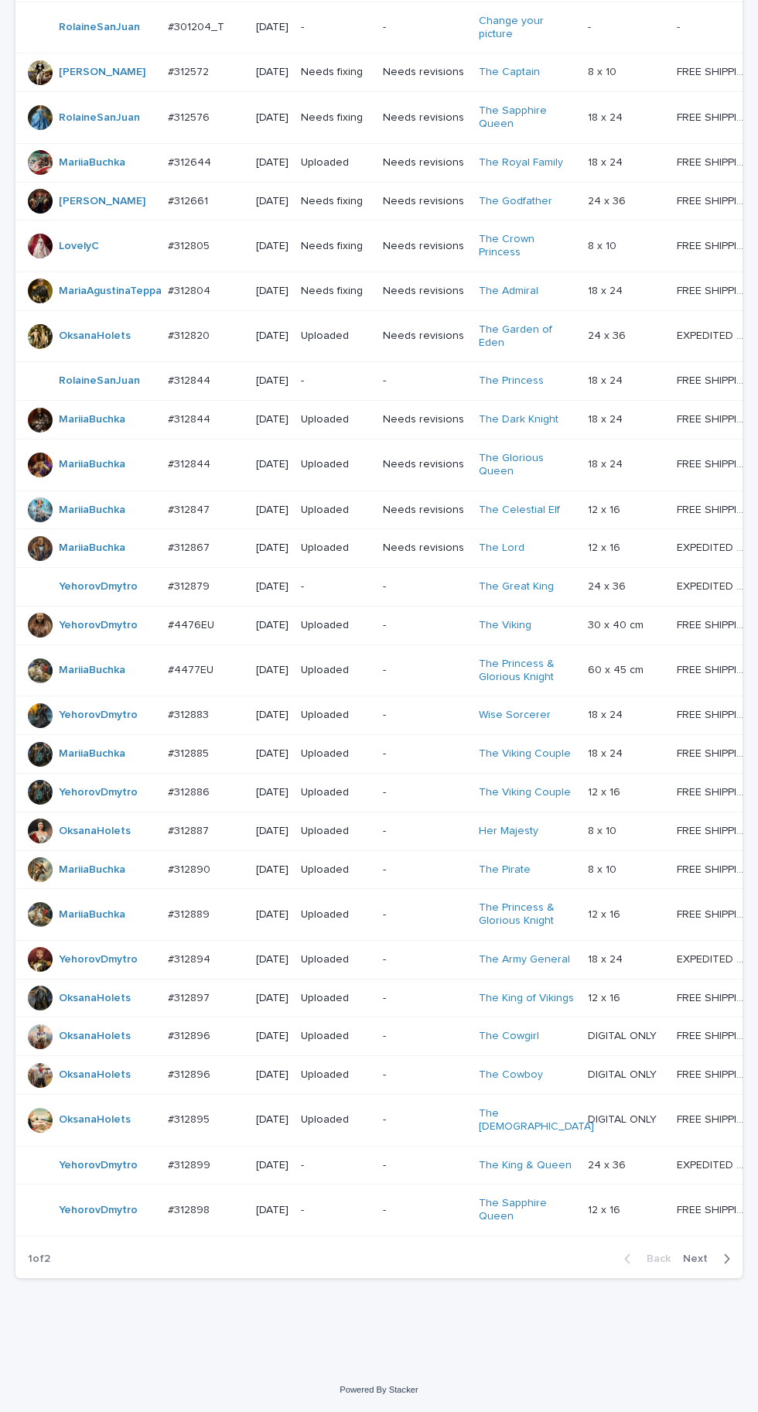 Image resolution: width=758 pixels, height=1412 pixels. I want to click on a: The Viking, so click(505, 625).